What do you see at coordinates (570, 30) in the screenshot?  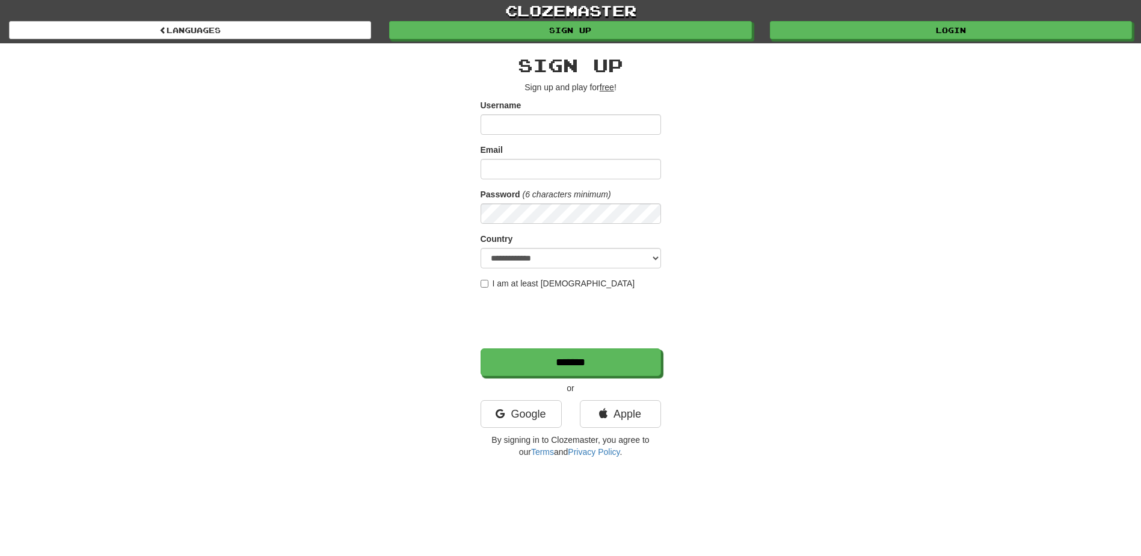 I see `a: Sign up` at bounding box center [570, 30].